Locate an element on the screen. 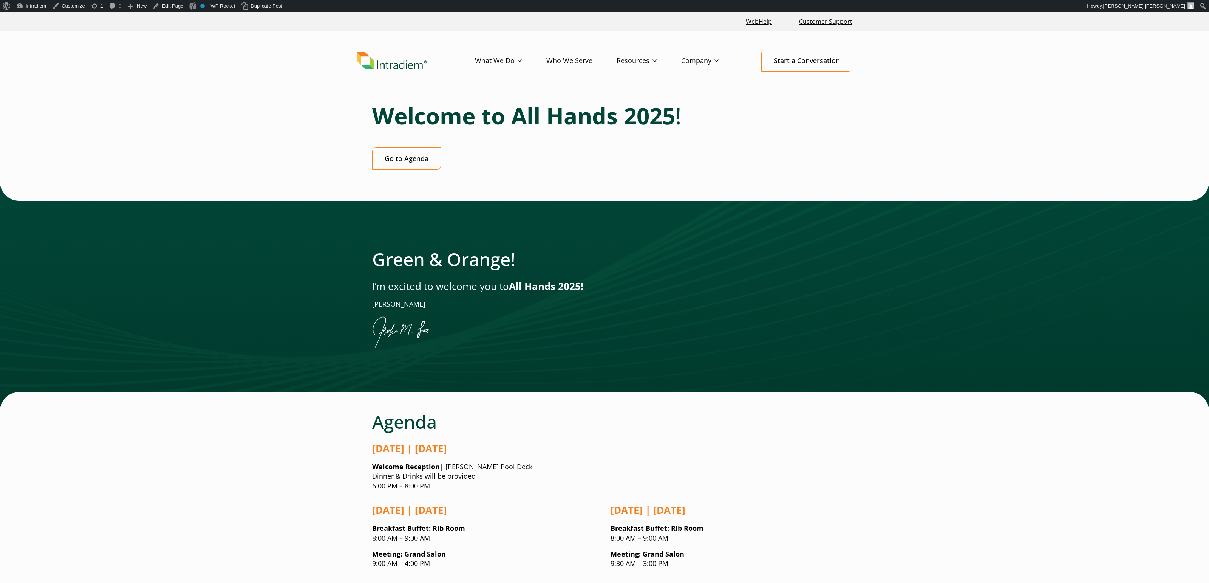 Image resolution: width=1209 pixels, height=583 pixels. a: Company is located at coordinates (712, 61).